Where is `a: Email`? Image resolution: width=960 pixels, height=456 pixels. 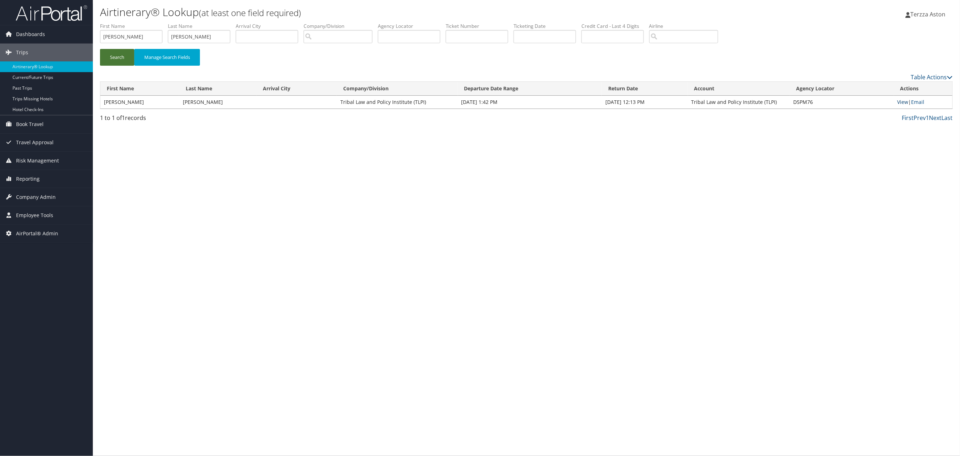 a: Email is located at coordinates (918, 102).